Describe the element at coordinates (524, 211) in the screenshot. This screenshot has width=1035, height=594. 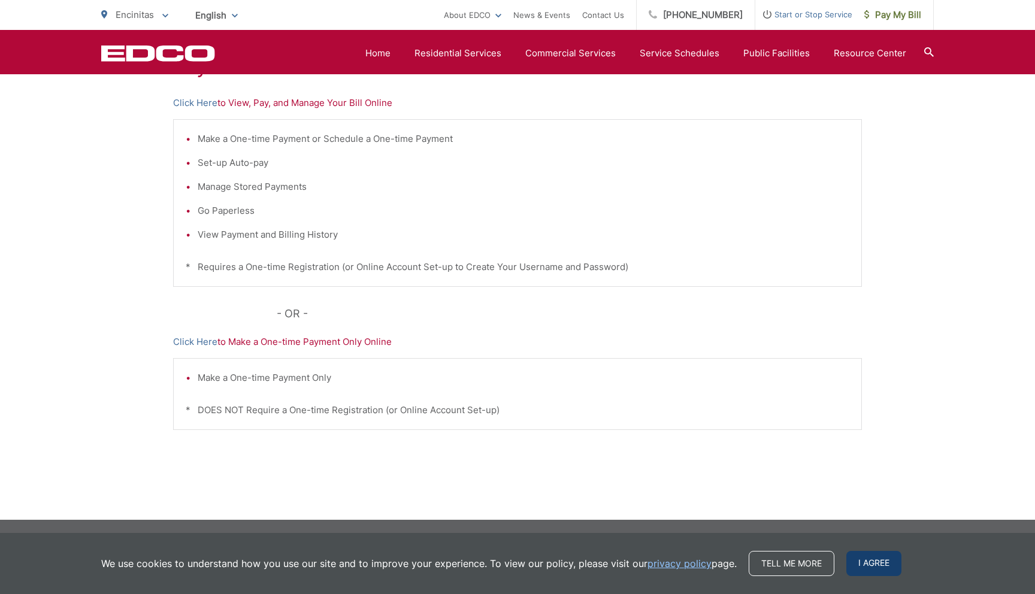
I see `li: Go Paperless` at that location.